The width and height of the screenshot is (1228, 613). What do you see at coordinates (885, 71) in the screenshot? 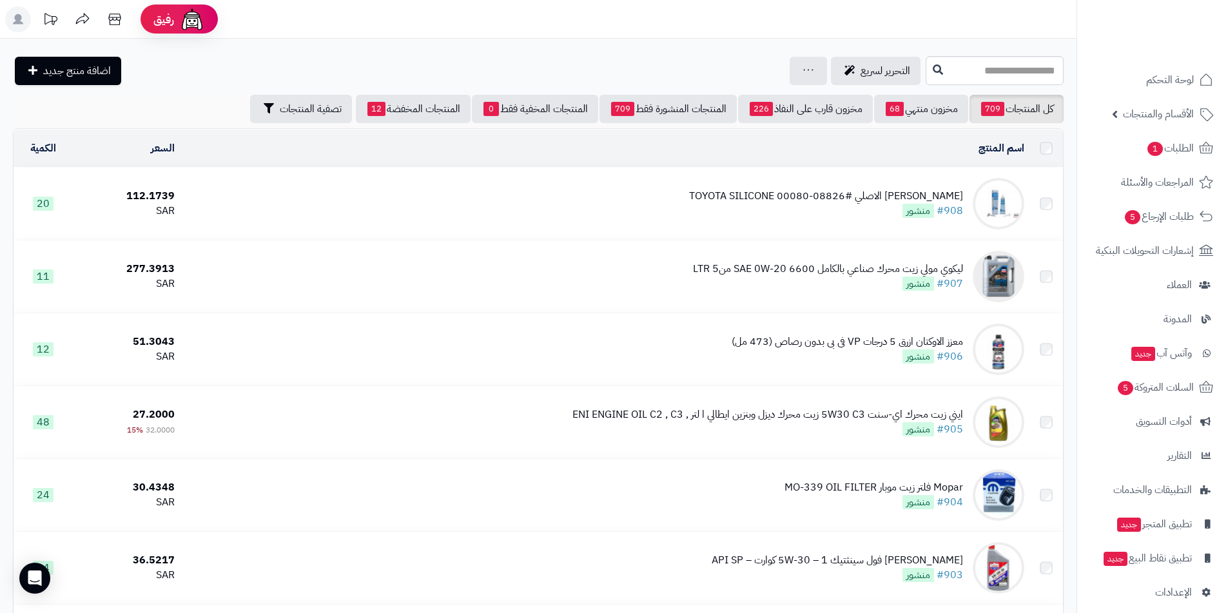
I see `span: التحرير لسريع` at bounding box center [885, 71].